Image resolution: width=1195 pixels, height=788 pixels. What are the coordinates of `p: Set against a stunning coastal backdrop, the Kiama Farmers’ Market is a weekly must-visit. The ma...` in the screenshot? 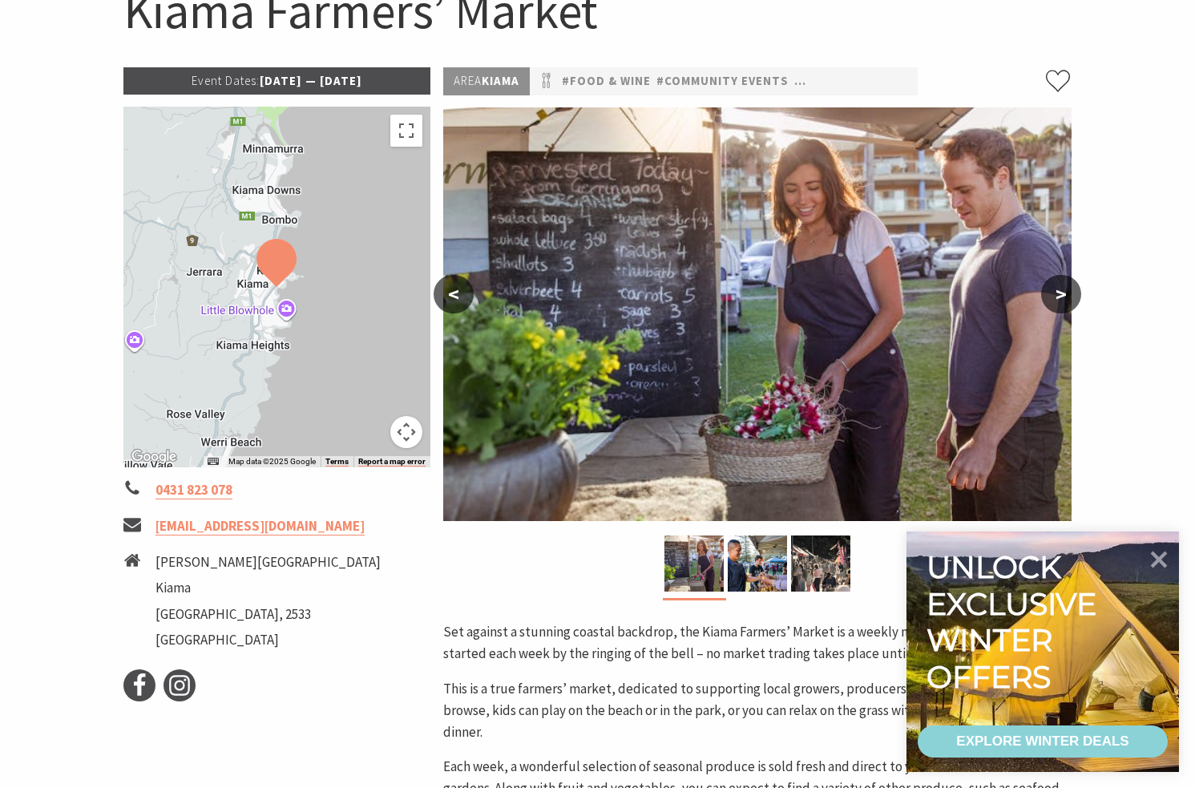 It's located at (758, 643).